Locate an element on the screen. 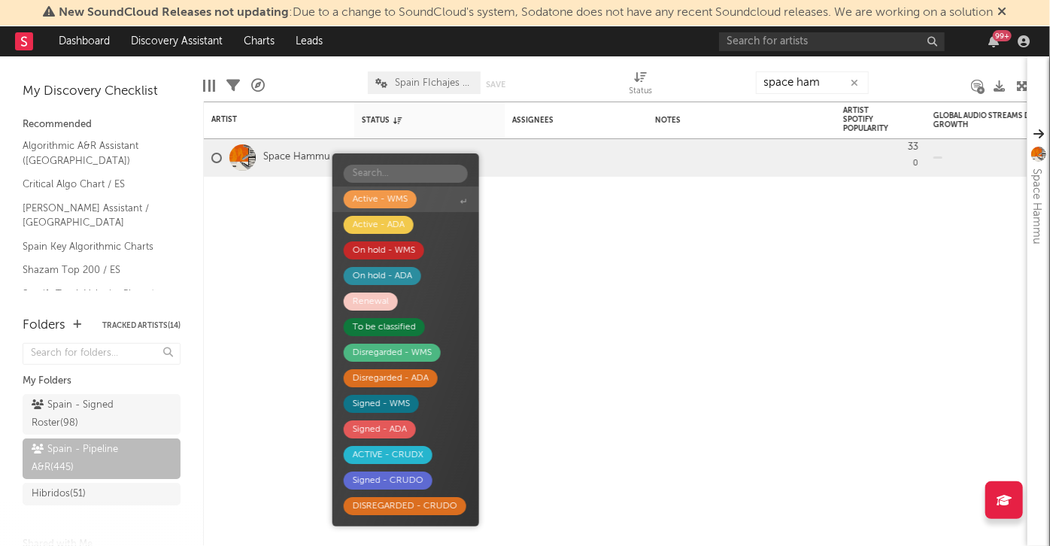 This screenshot has width=1050, height=546. div: ACTIVE - CRUDX is located at coordinates (388, 455).